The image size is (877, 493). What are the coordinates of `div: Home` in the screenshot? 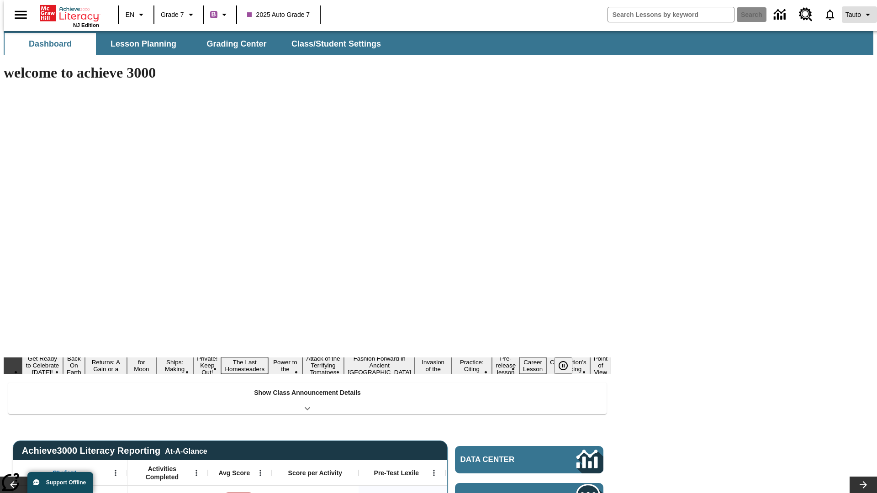 It's located at (69, 16).